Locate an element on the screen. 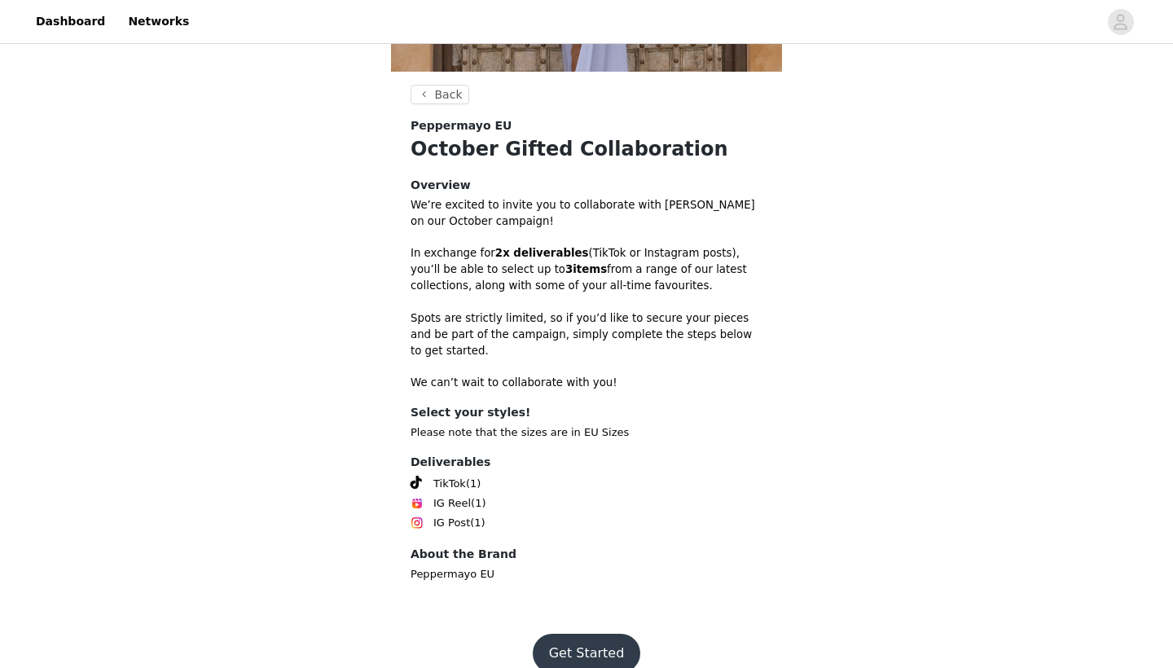 This screenshot has height=668, width=1173. h1: October Gifted Collaboration is located at coordinates (587, 149).